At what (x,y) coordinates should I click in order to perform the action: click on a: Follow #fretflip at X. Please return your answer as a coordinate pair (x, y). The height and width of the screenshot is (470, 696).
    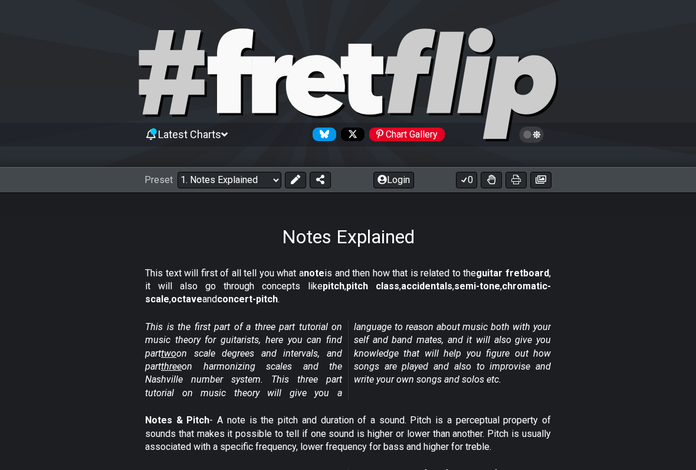
    Looking at the image, I should click on (351, 134).